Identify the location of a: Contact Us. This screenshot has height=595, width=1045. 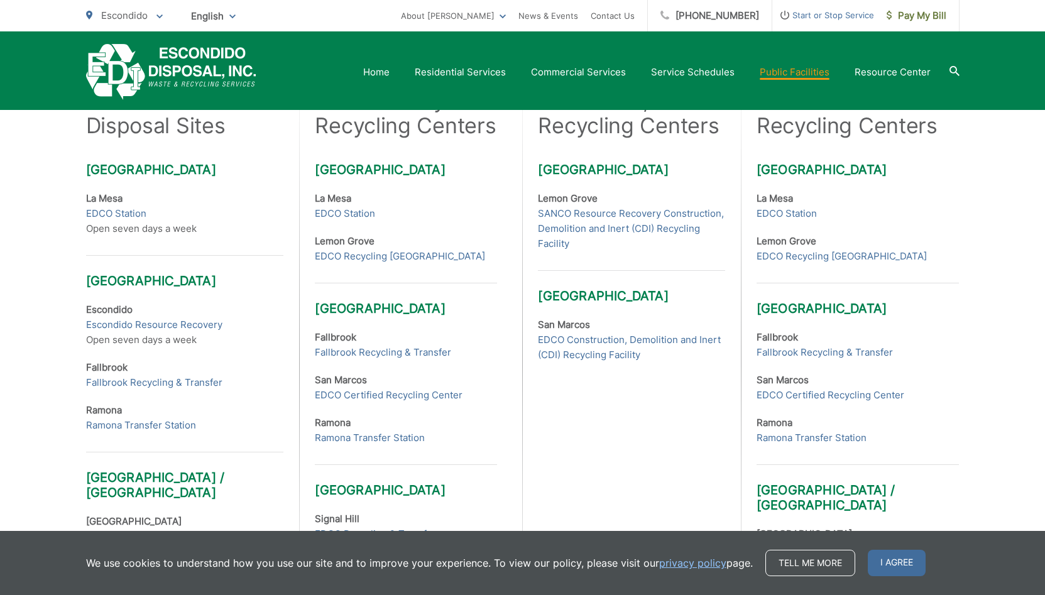
(613, 16).